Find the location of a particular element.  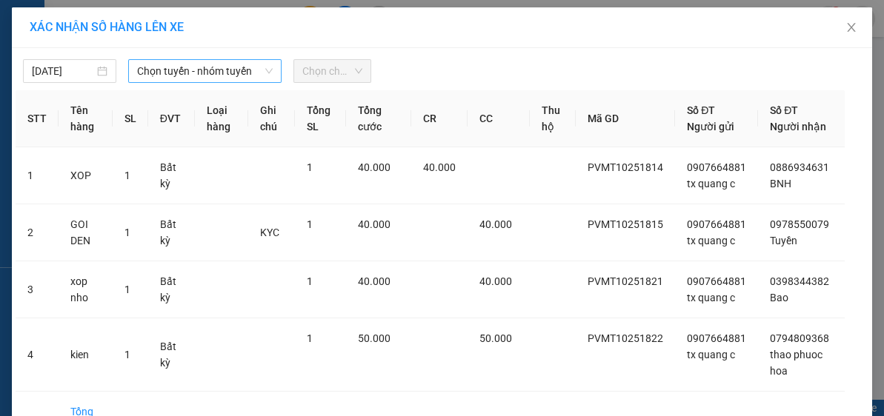

td: GOI DEN is located at coordinates (85, 233).